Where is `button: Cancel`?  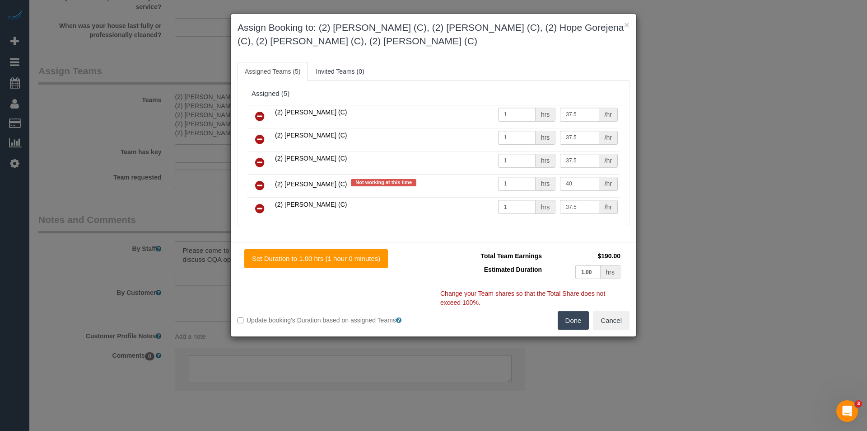 button: Cancel is located at coordinates (611, 320).